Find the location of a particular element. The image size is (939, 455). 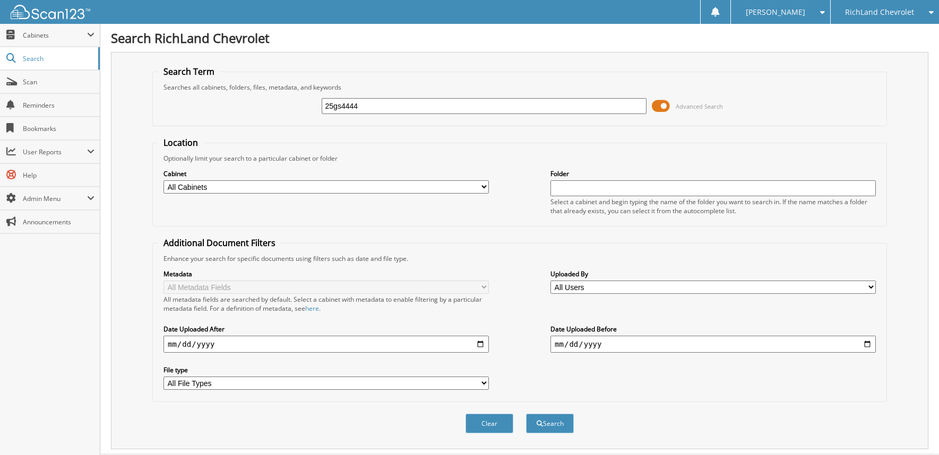

span: User Reports is located at coordinates (55, 152).